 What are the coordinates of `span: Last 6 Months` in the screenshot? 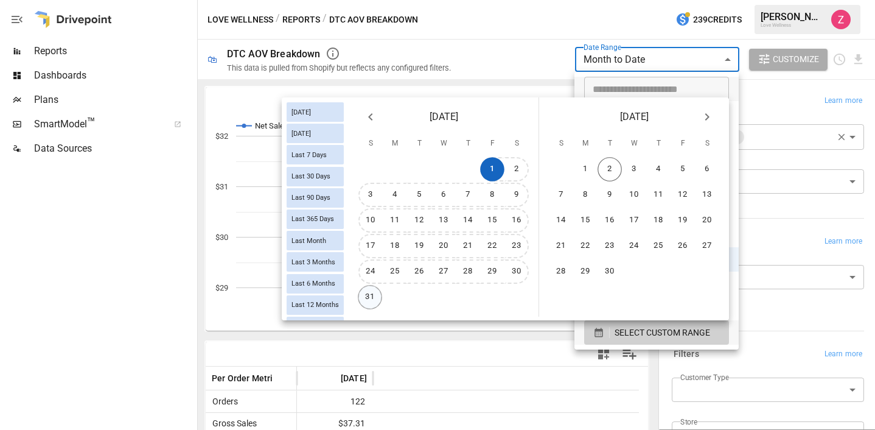 It's located at (313, 283).